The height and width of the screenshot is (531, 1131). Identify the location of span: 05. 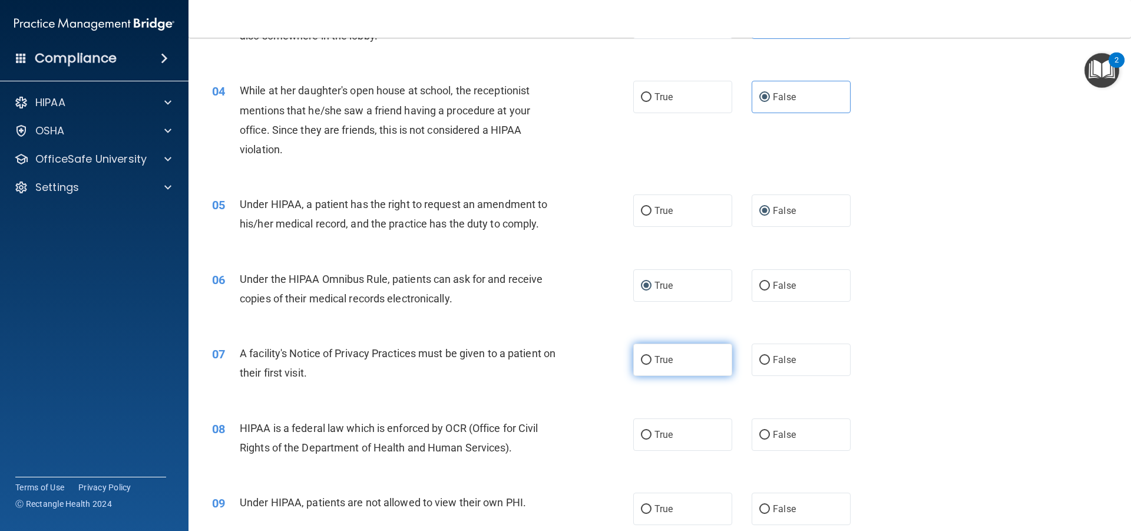
(219, 205).